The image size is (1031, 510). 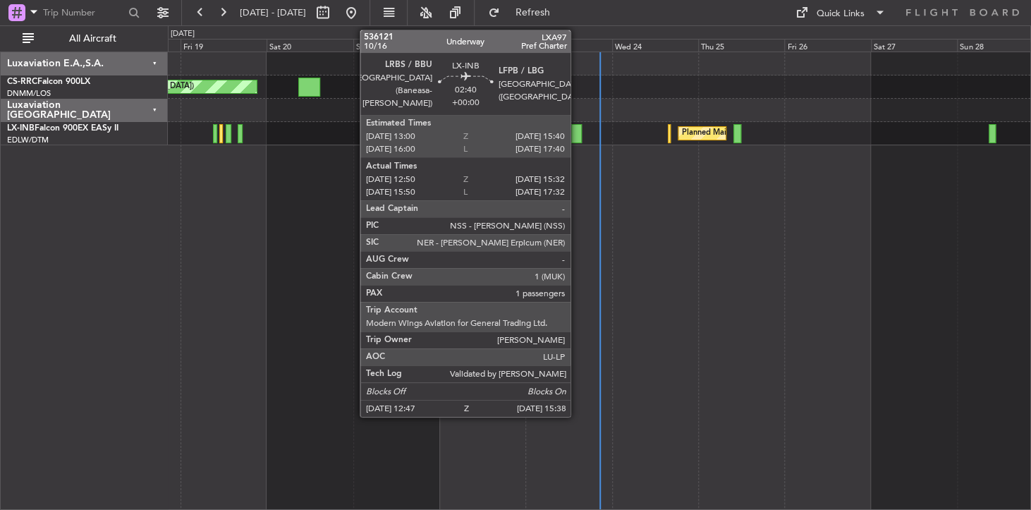 What do you see at coordinates (63, 128) in the screenshot?
I see `a: LX-INBFalcon 900EX EASy II` at bounding box center [63, 128].